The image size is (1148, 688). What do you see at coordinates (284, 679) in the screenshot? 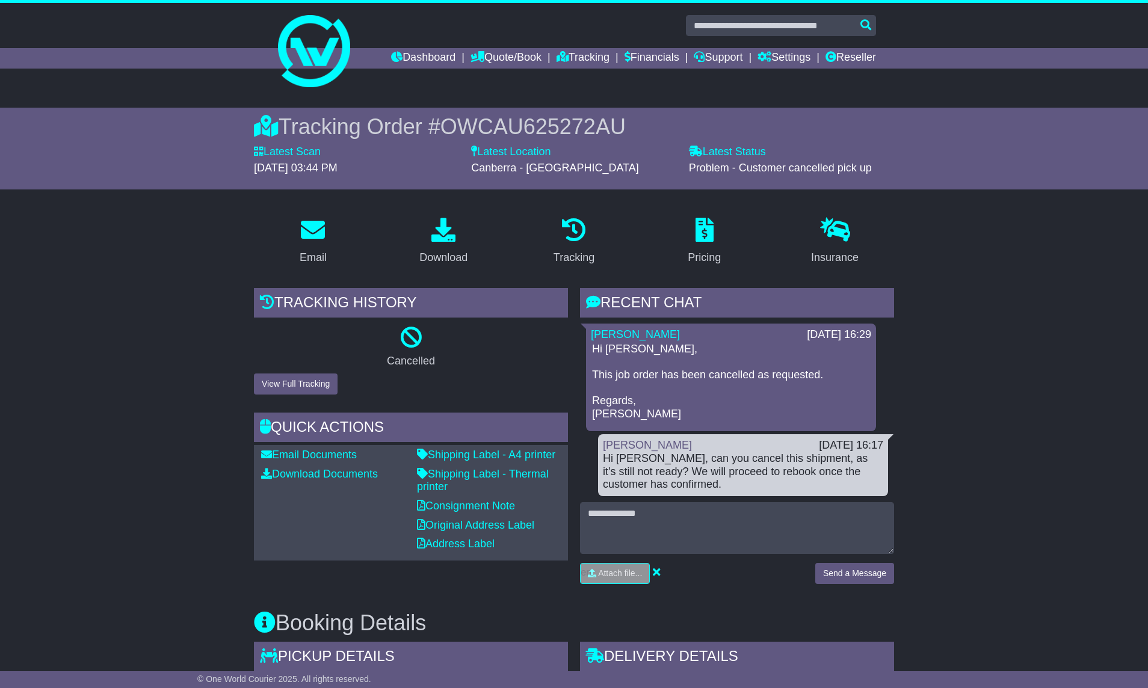
I see `span: © One World Courier 2025. All rights reserved.` at bounding box center [284, 679].